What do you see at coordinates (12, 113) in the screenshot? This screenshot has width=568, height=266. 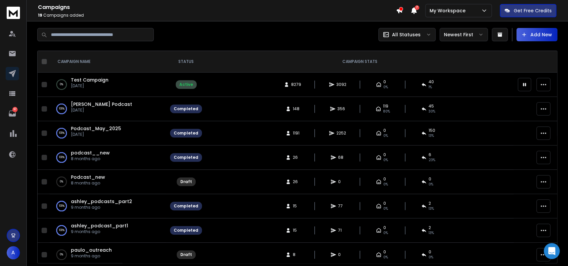 I see `a: 67` at bounding box center [12, 113].